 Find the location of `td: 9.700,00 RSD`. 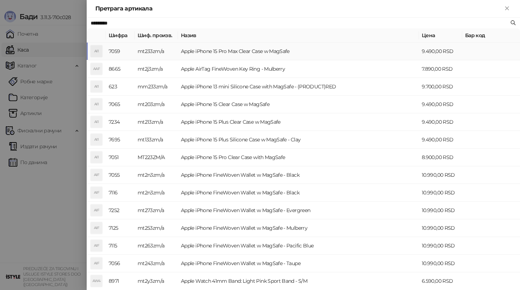

td: 9.700,00 RSD is located at coordinates (440, 87).